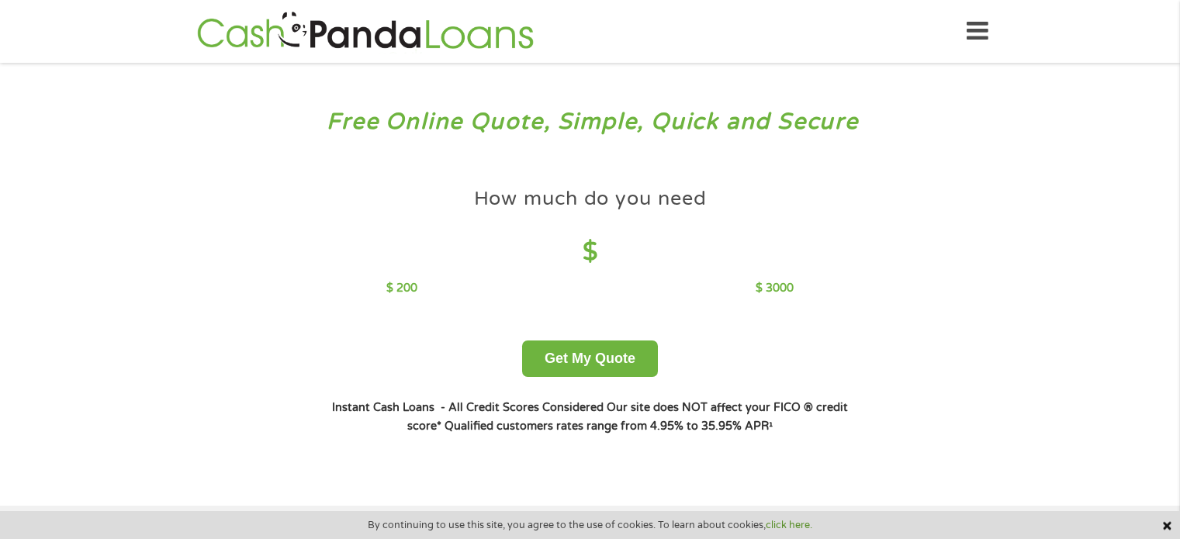  What do you see at coordinates (608, 426) in the screenshot?
I see `strong: Qualified customers rates range from 4.95% to 35.95% APR¹` at bounding box center [608, 426].